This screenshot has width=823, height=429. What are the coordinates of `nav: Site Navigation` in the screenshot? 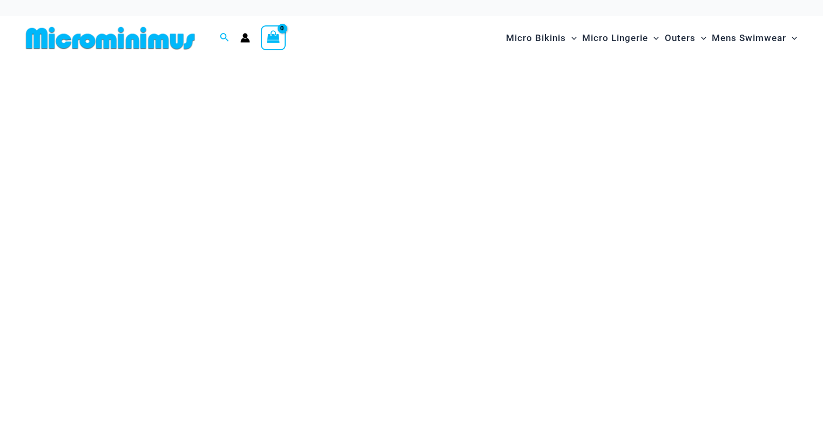 It's located at (651, 38).